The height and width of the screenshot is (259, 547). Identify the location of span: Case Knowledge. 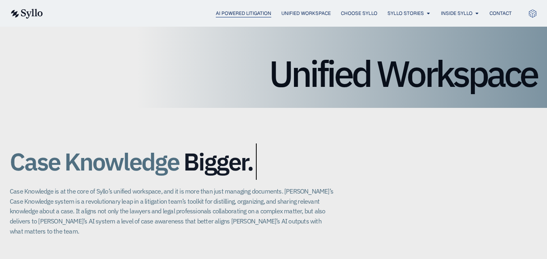
(94, 162).